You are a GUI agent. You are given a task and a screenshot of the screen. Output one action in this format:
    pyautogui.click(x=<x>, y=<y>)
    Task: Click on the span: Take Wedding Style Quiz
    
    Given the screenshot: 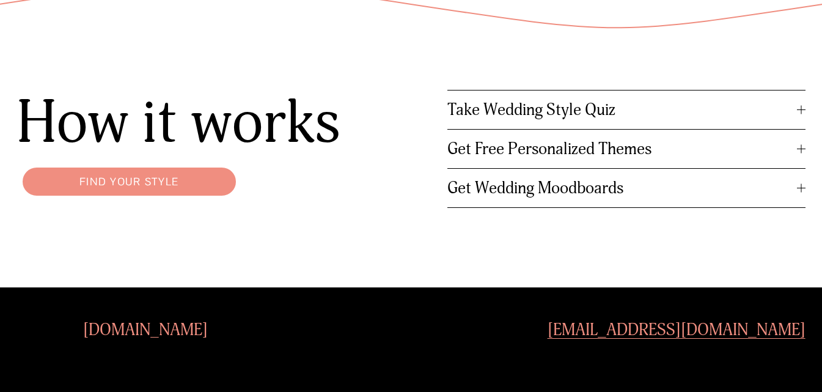 What is the action you would take?
    pyautogui.click(x=622, y=109)
    